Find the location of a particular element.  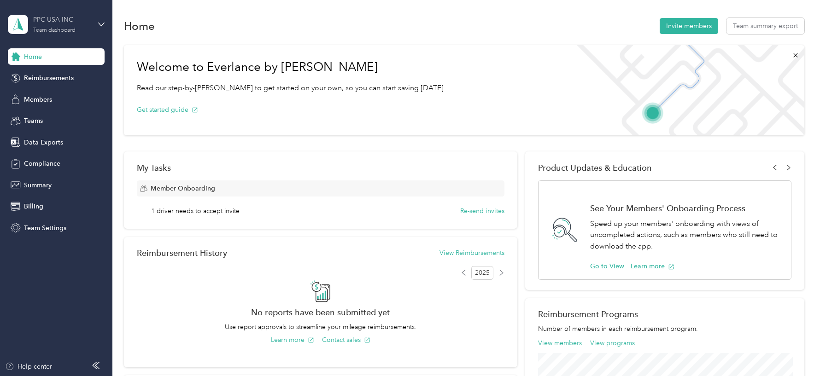

span: Data Exports is located at coordinates (43, 142).